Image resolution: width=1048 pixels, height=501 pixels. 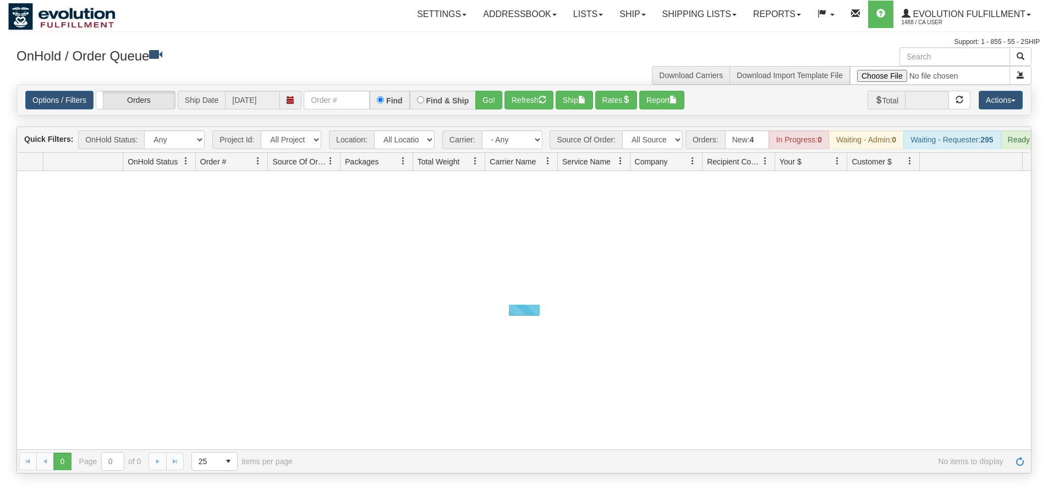 What do you see at coordinates (910, 161) in the screenshot?
I see `a: Customer $ filter column settings` at bounding box center [910, 161].